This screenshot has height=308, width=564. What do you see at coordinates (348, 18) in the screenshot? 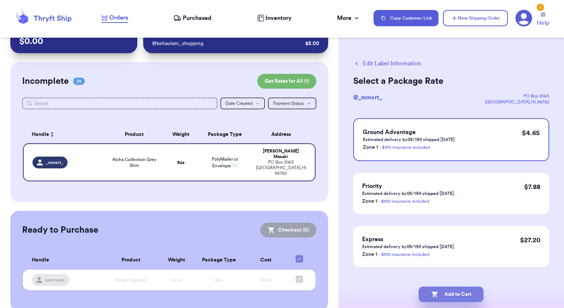
I see `div: More` at bounding box center [348, 18].